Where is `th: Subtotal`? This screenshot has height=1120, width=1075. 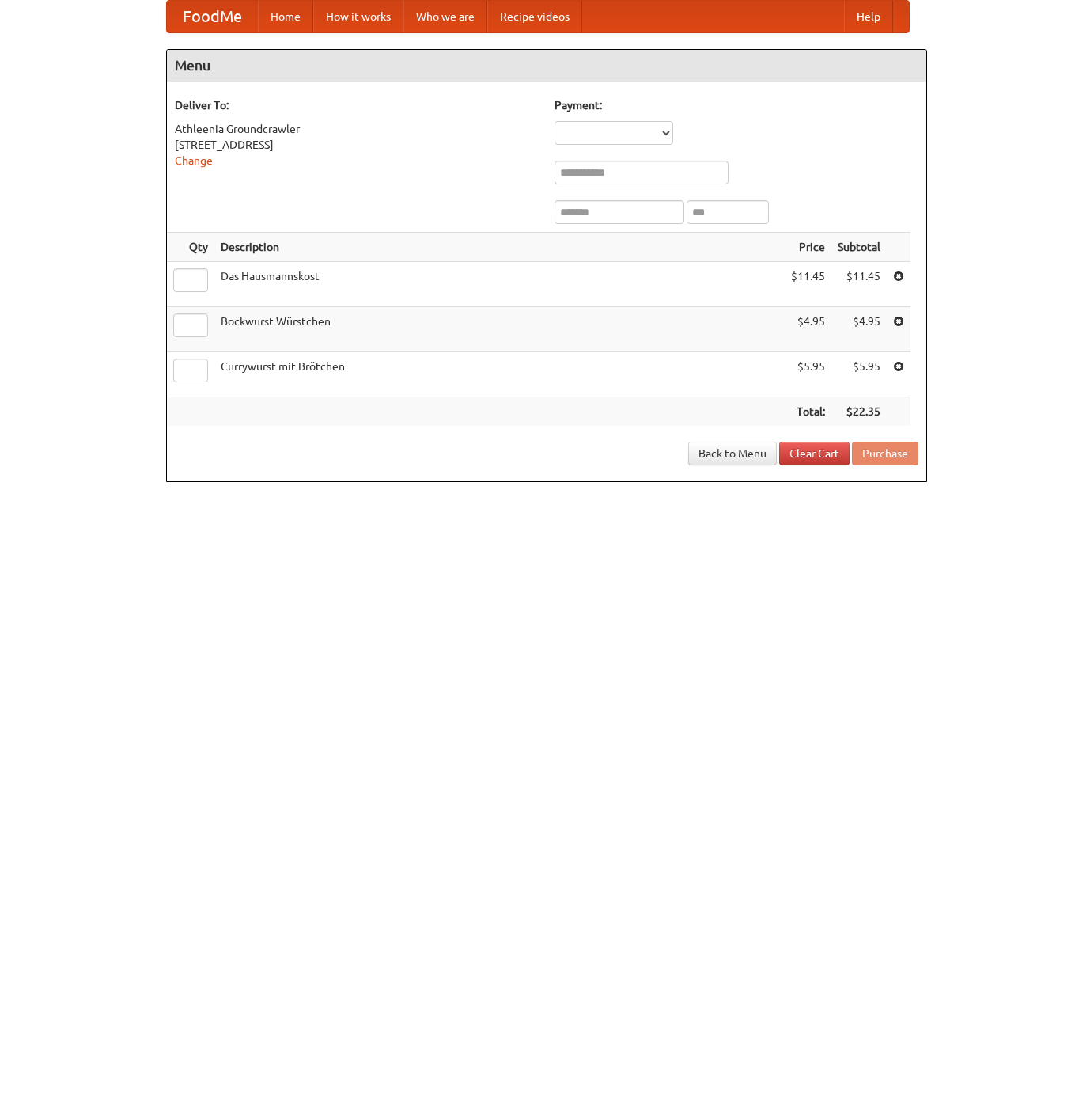 th: Subtotal is located at coordinates (859, 247).